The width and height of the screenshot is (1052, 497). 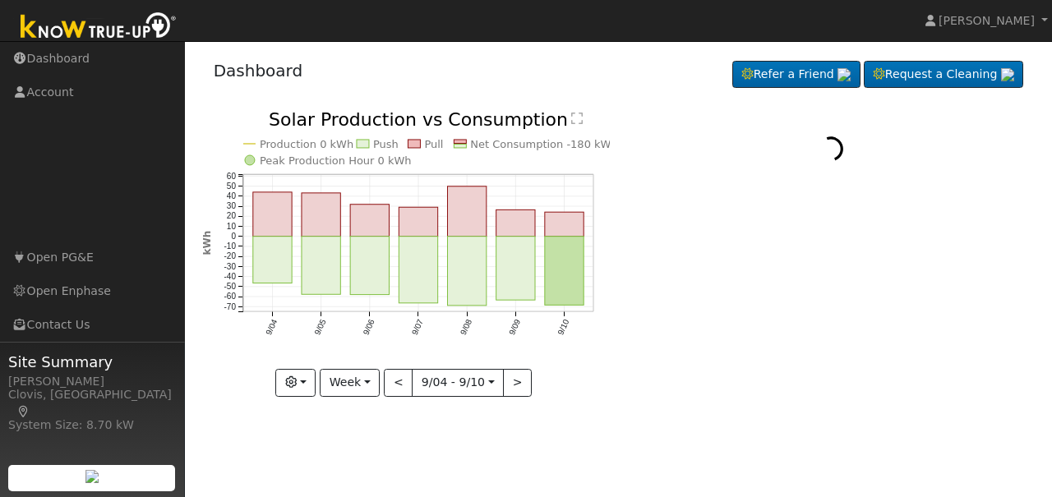 What do you see at coordinates (797, 75) in the screenshot?
I see `a: Refer a Friend` at bounding box center [797, 75].